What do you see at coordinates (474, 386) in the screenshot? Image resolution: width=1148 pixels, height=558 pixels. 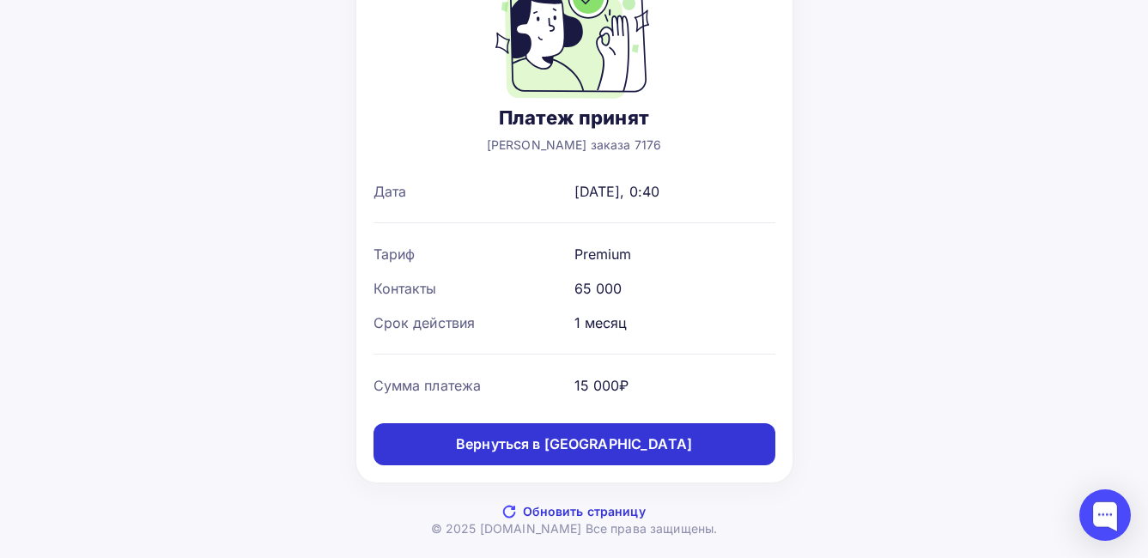 I see `div: Сумма платежа` at bounding box center [474, 386].